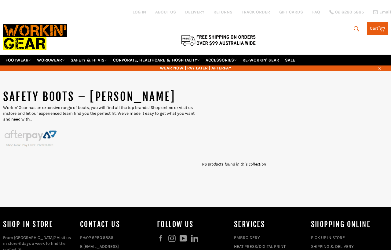  What do you see at coordinates (316, 12) in the screenshot?
I see `a: FAQ` at bounding box center [316, 12].